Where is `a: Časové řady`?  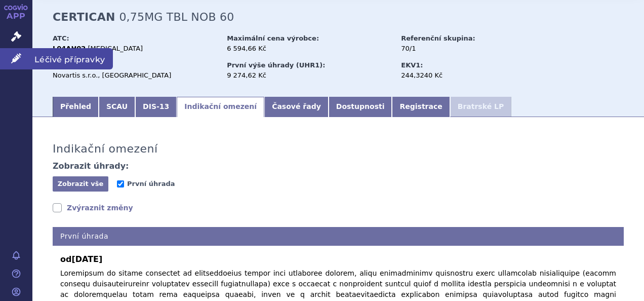
a: Časové řady is located at coordinates (296, 107).